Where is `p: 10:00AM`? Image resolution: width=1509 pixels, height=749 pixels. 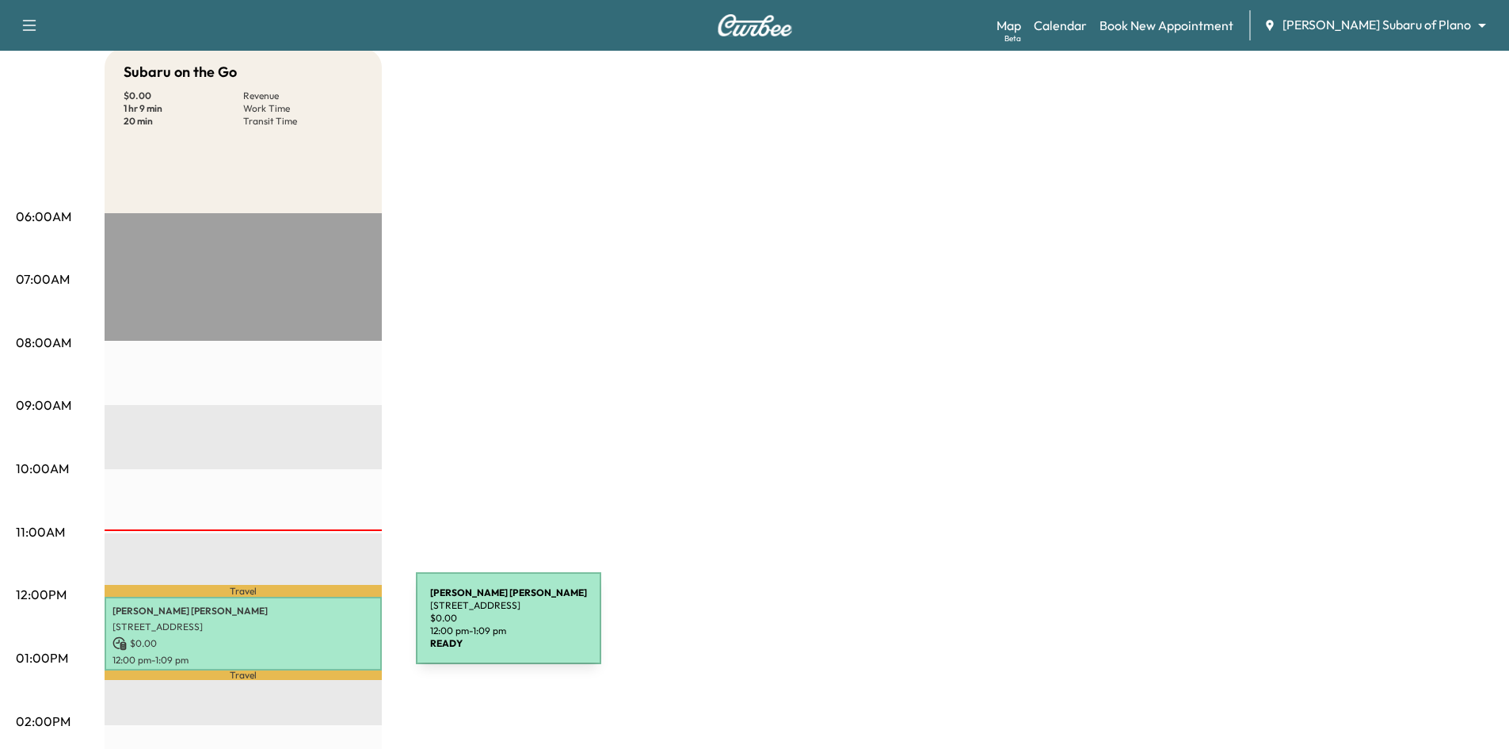 p: 10:00AM is located at coordinates (42, 468).